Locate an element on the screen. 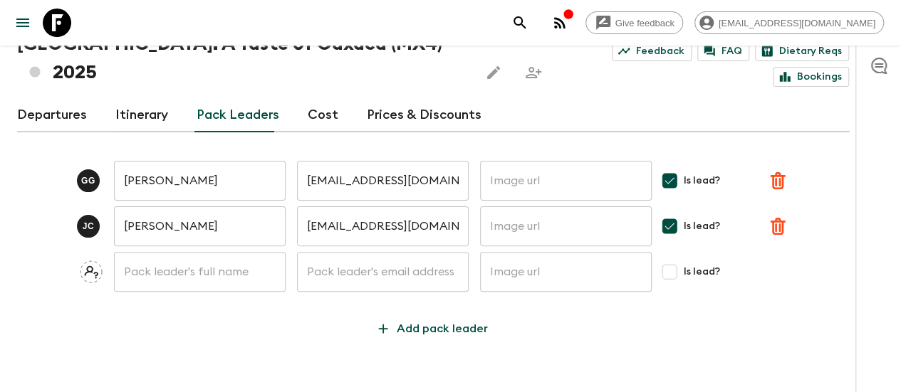 The height and width of the screenshot is (392, 901). a: Prices & Discounts is located at coordinates (424, 115).